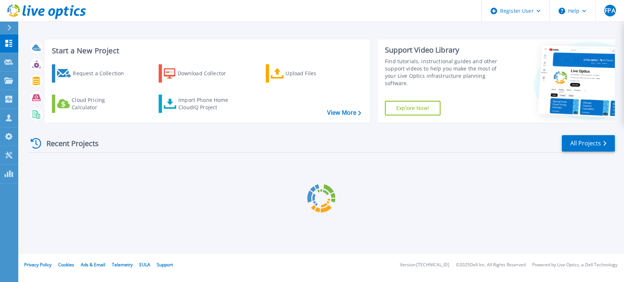  I want to click on a: Support, so click(165, 265).